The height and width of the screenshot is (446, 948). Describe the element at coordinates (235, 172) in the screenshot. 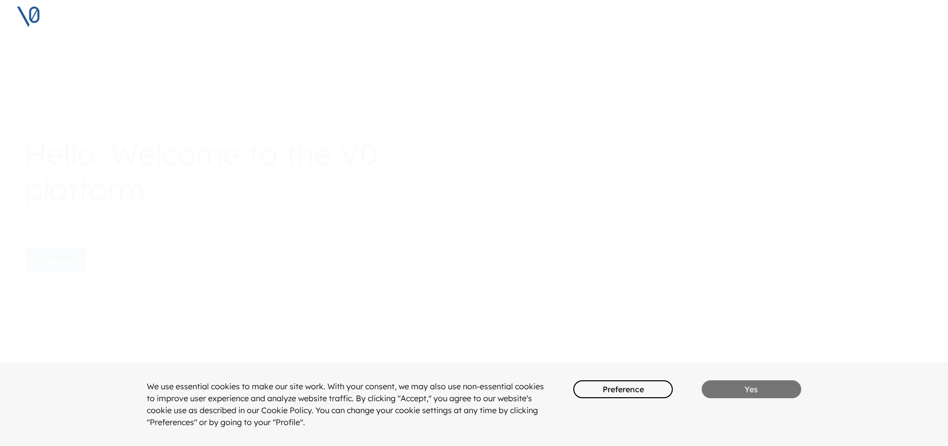

I see `h2: Hello. Welcome to the V0 platform.` at that location.